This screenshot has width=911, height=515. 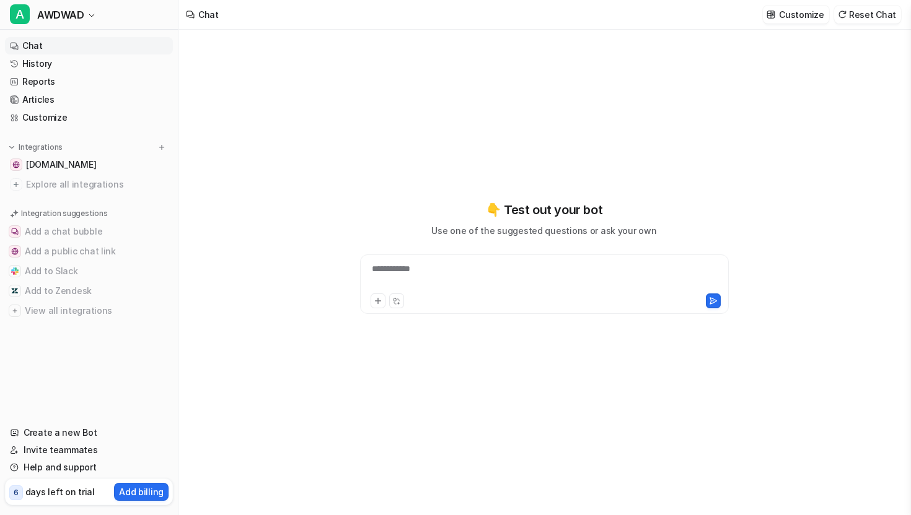 What do you see at coordinates (15, 311) in the screenshot?
I see `img: View all integrations` at bounding box center [15, 311].